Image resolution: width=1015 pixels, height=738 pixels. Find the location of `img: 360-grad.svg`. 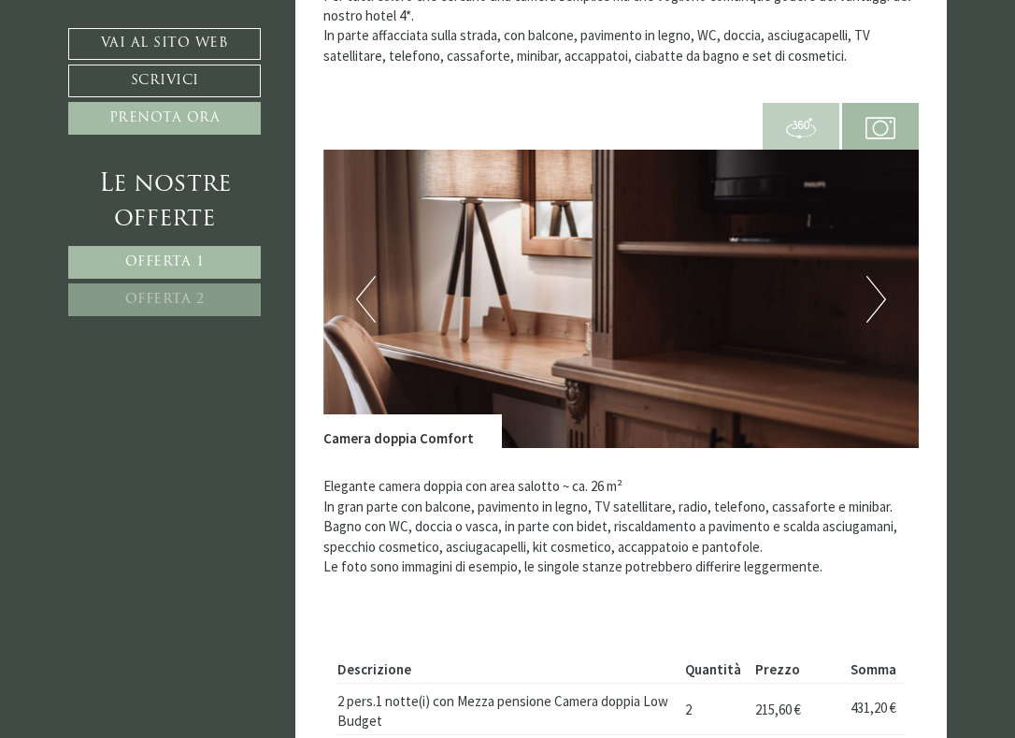

img: 360-grad.svg is located at coordinates (801, 128).